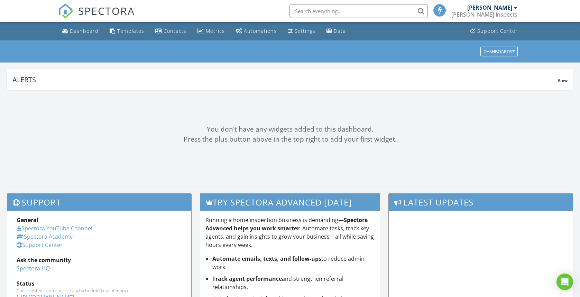 Image resolution: width=580 pixels, height=297 pixels. Describe the element at coordinates (481, 202) in the screenshot. I see `h3: Latest Updates` at that location.